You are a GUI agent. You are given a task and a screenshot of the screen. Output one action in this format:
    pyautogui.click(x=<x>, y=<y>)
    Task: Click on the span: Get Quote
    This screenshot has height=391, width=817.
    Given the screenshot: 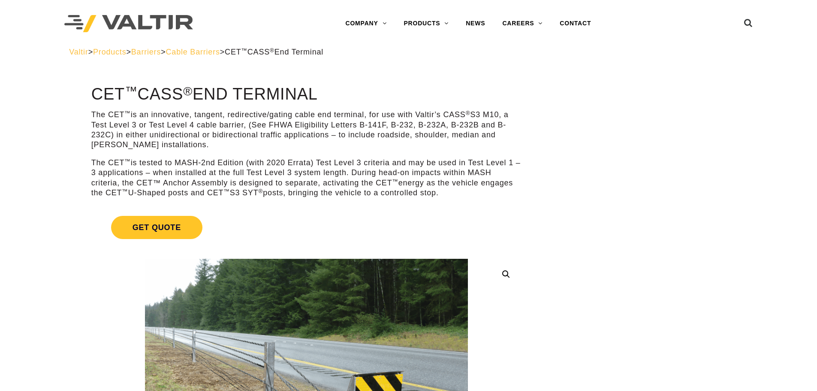 What is the action you would take?
    pyautogui.click(x=157, y=227)
    